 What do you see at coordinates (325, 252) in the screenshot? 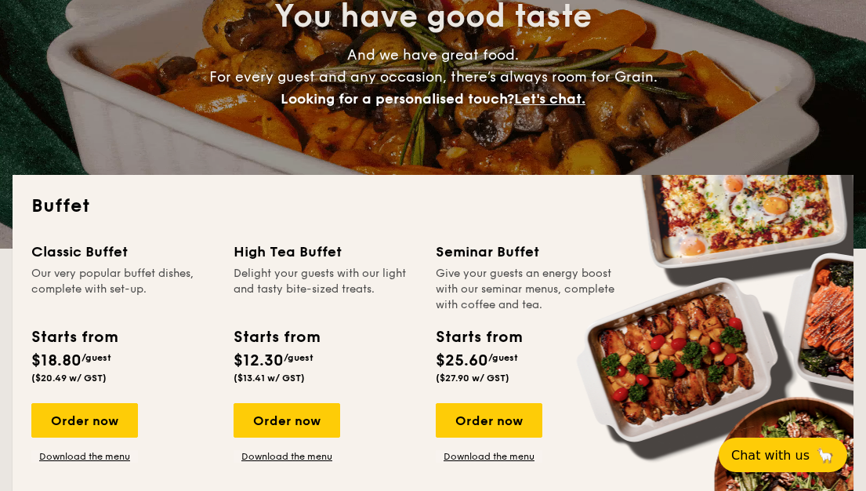
I see `div: High Tea Buffet` at bounding box center [325, 252].